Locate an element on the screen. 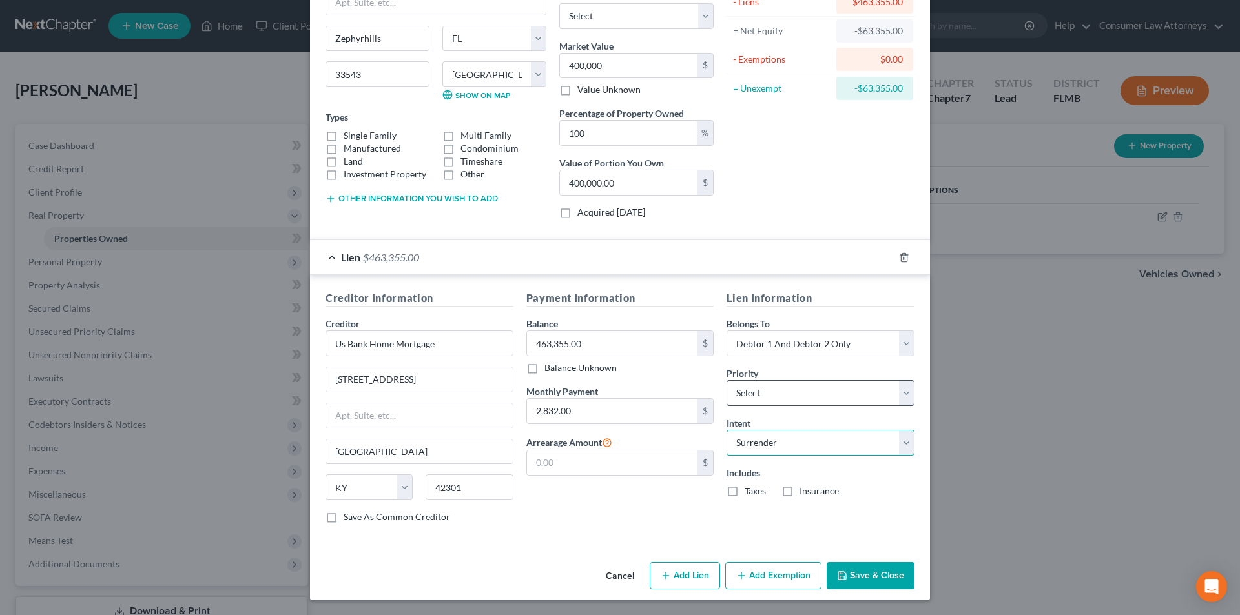  label: Insurance is located at coordinates (819, 491).